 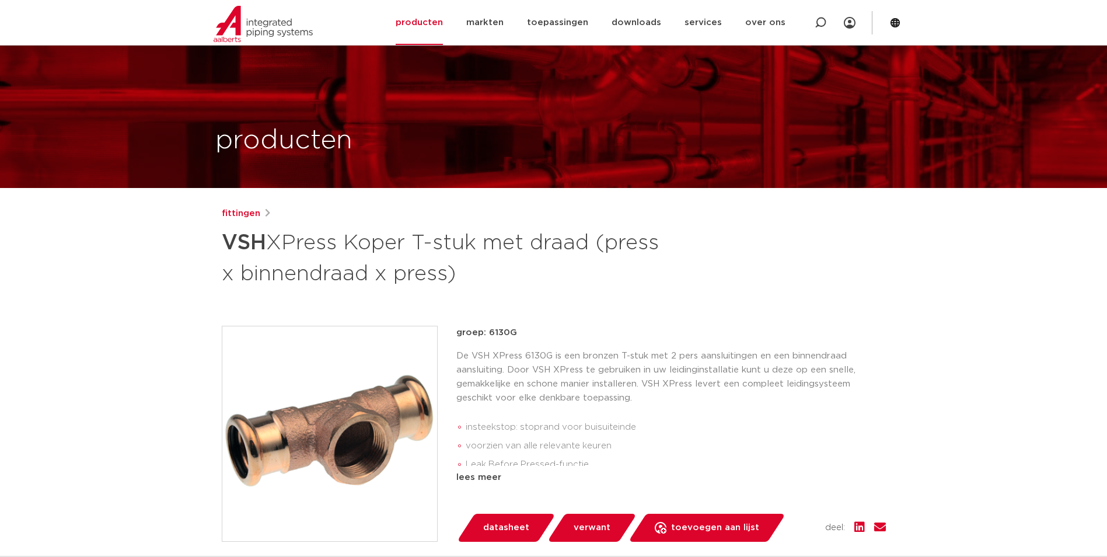 What do you see at coordinates (671, 377) in the screenshot?
I see `p: De VSH XPress 6130G is een bronzen T-stuk met 2 pers aansluitingen en een binnendraad aansluiting...` at bounding box center [671, 377].